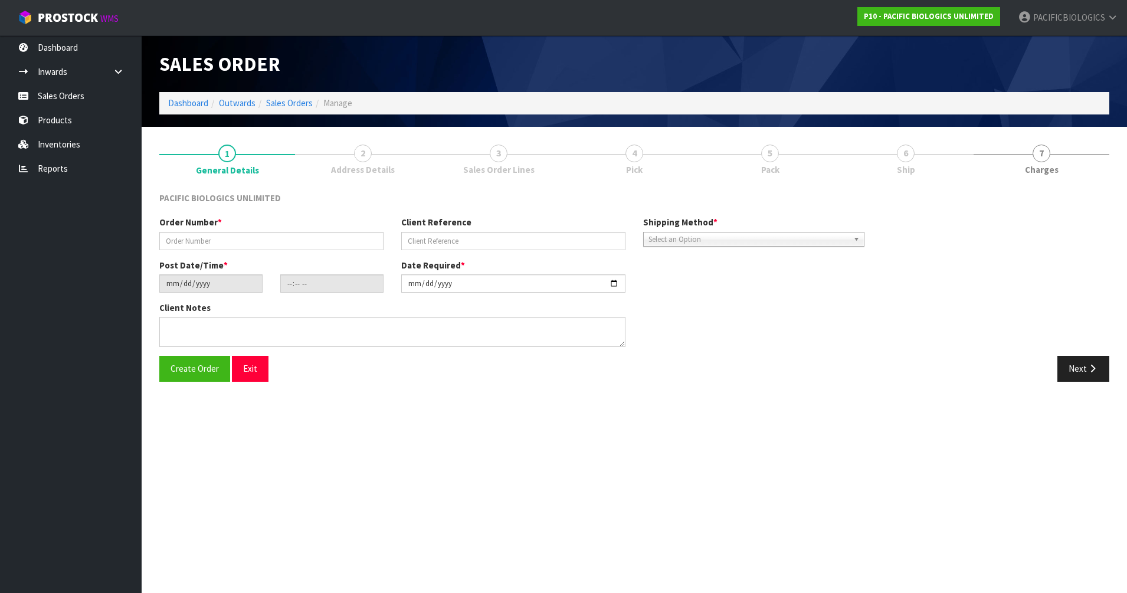  What do you see at coordinates (219, 64) in the screenshot?
I see `span: Sales Order` at bounding box center [219, 64].